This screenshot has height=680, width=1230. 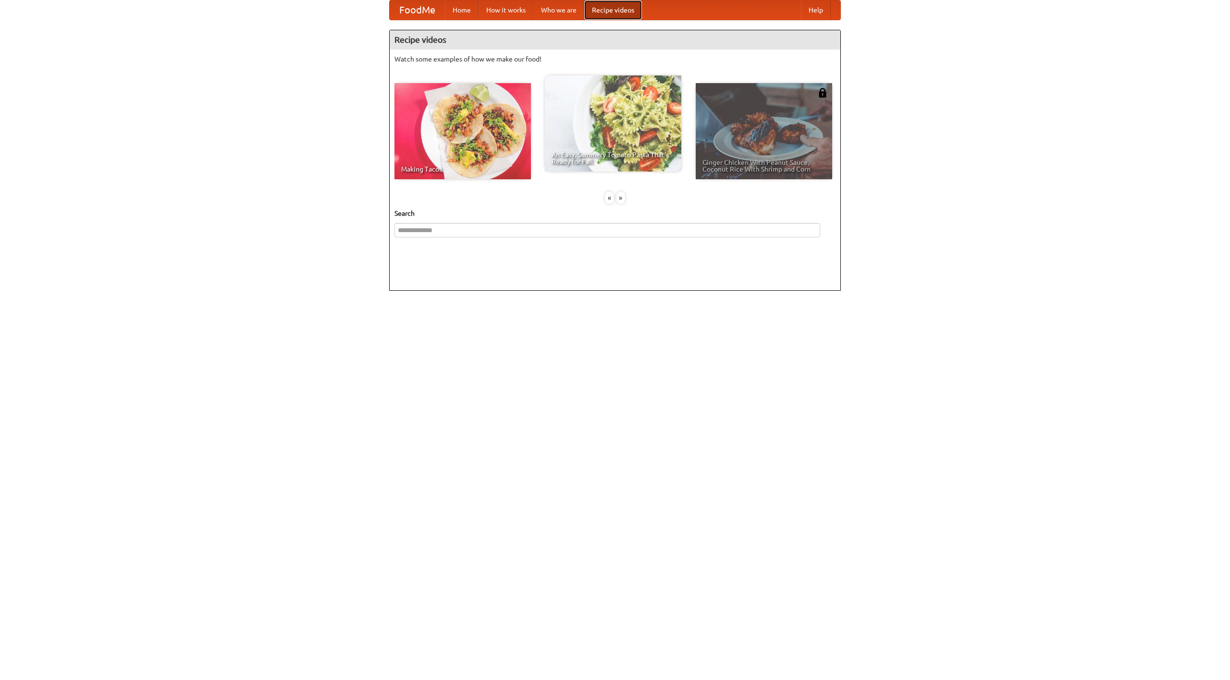 What do you see at coordinates (462, 10) in the screenshot?
I see `a: Home` at bounding box center [462, 10].